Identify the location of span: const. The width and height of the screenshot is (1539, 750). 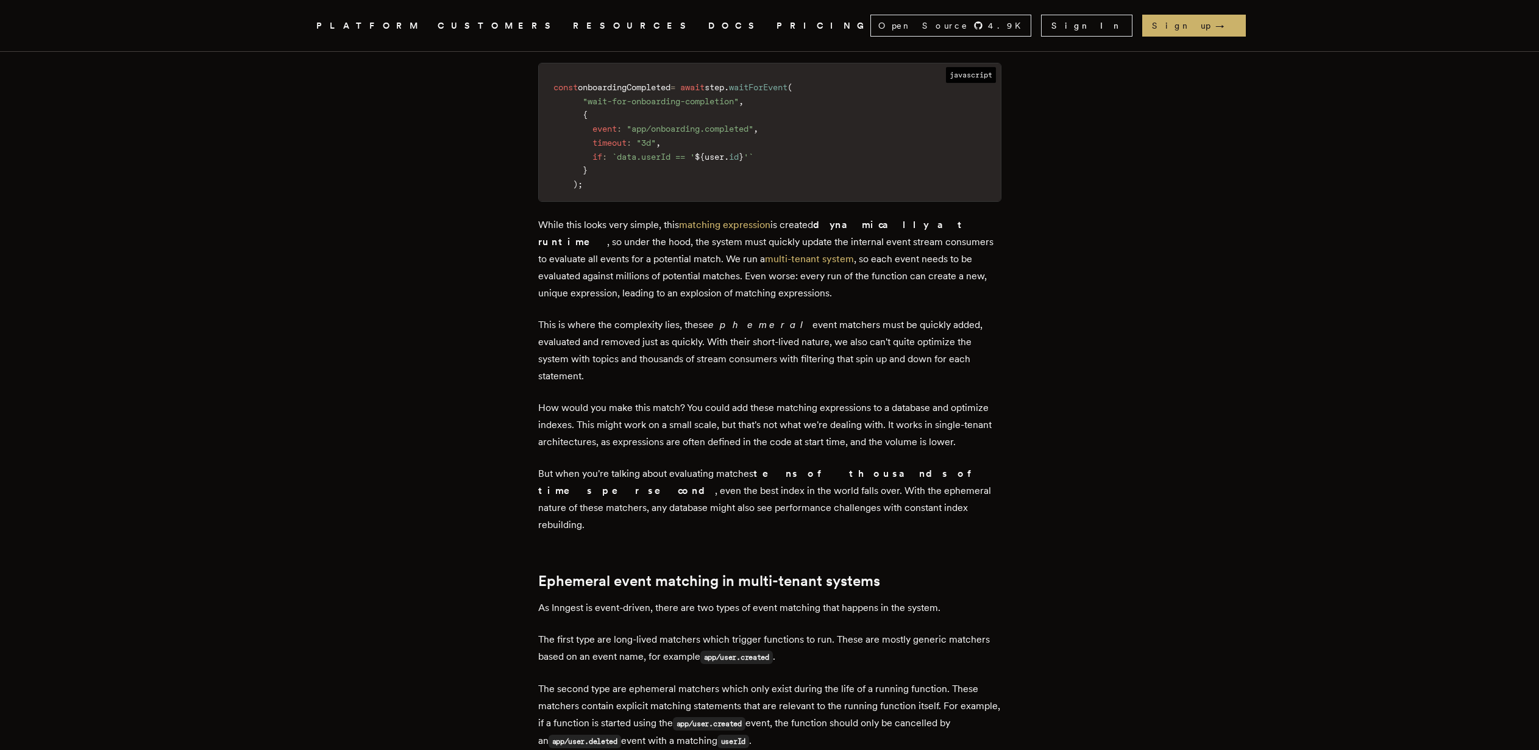
(566, 87).